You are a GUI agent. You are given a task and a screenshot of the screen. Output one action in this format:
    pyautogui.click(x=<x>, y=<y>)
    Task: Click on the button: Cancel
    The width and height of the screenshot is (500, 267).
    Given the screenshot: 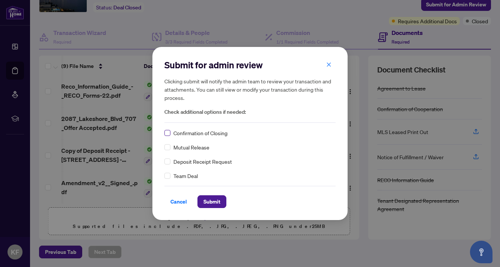 What is the action you would take?
    pyautogui.click(x=179, y=202)
    